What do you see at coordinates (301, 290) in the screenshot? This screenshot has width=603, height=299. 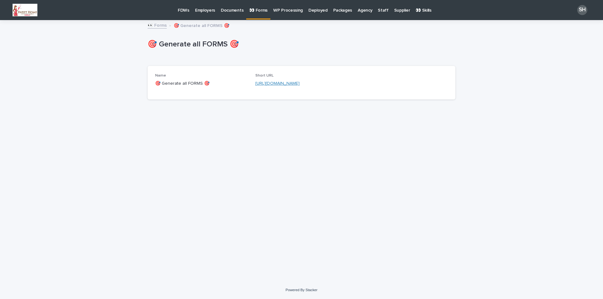 I see `a: Powered By Stacker` at bounding box center [301, 290].